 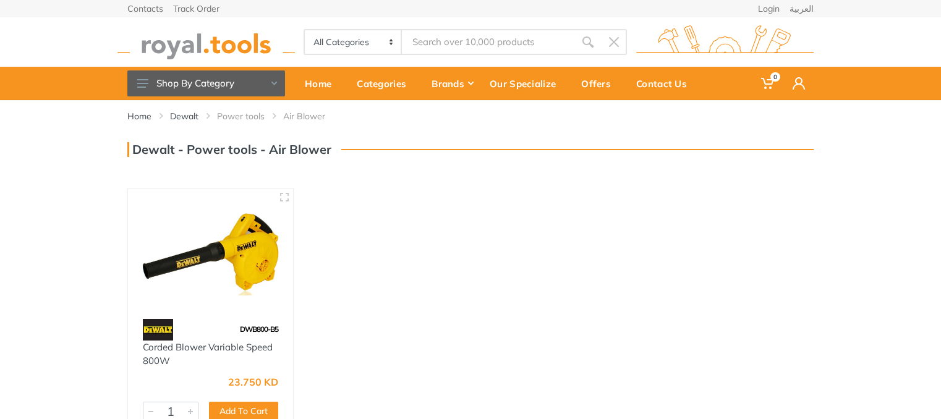 I want to click on a: العربية, so click(x=801, y=9).